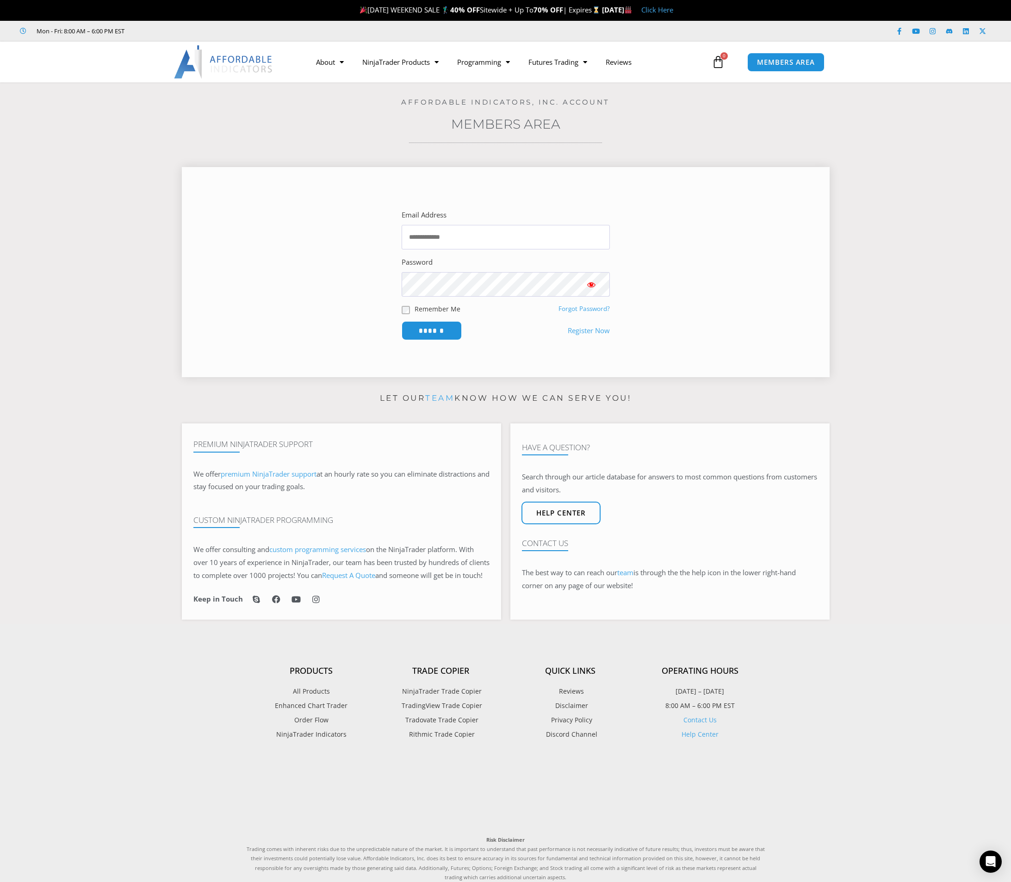 The width and height of the screenshot is (1011, 882). What do you see at coordinates (441, 691) in the screenshot?
I see `a: NinjaTrader Trade Copier` at bounding box center [441, 691].